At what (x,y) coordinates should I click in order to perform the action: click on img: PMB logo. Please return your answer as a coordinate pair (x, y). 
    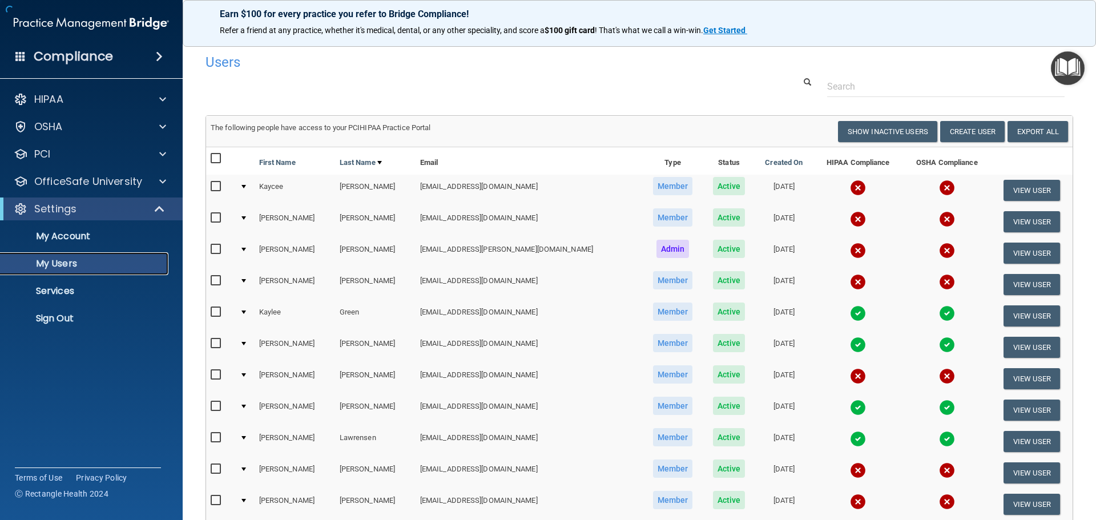
    Looking at the image, I should click on (91, 23).